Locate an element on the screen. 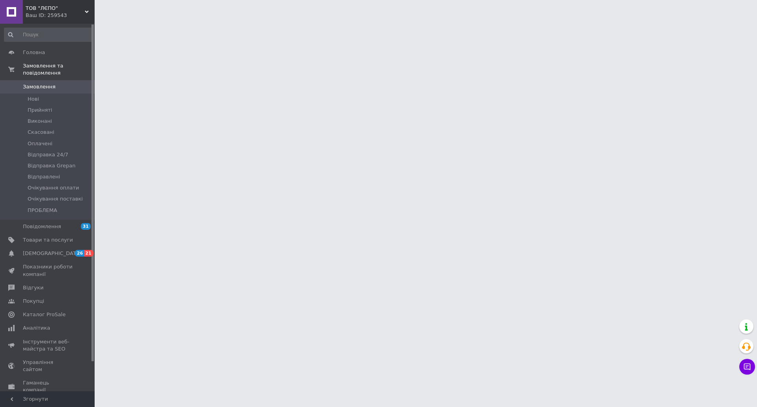 The width and height of the screenshot is (757, 407). span: Оплачені is located at coordinates (40, 144).